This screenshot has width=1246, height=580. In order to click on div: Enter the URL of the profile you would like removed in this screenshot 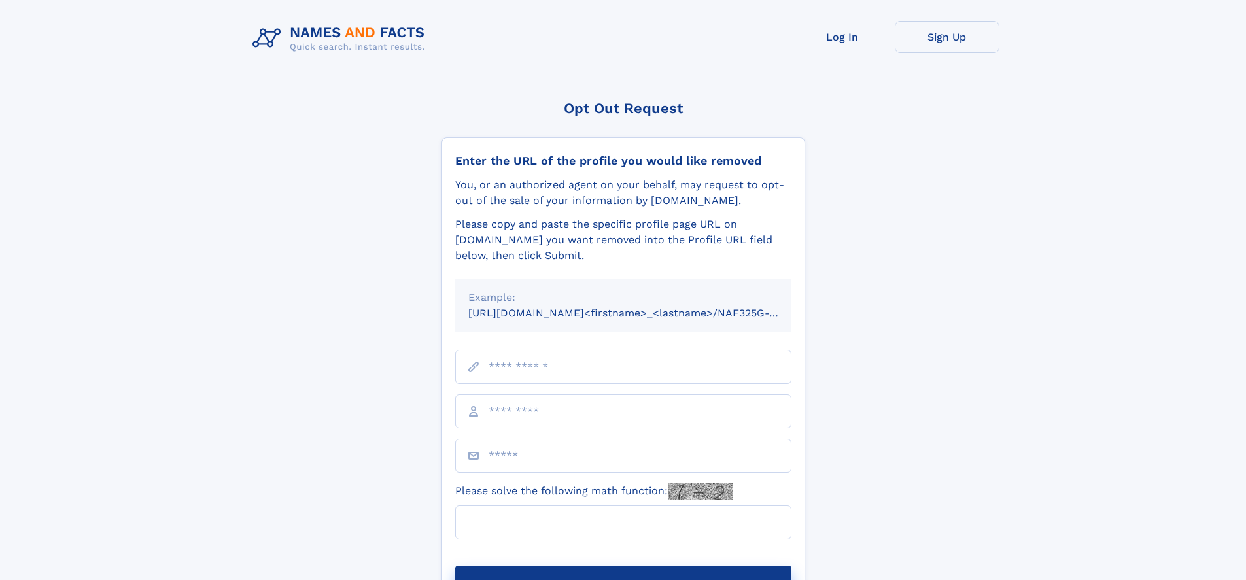, I will do `click(623, 161)`.